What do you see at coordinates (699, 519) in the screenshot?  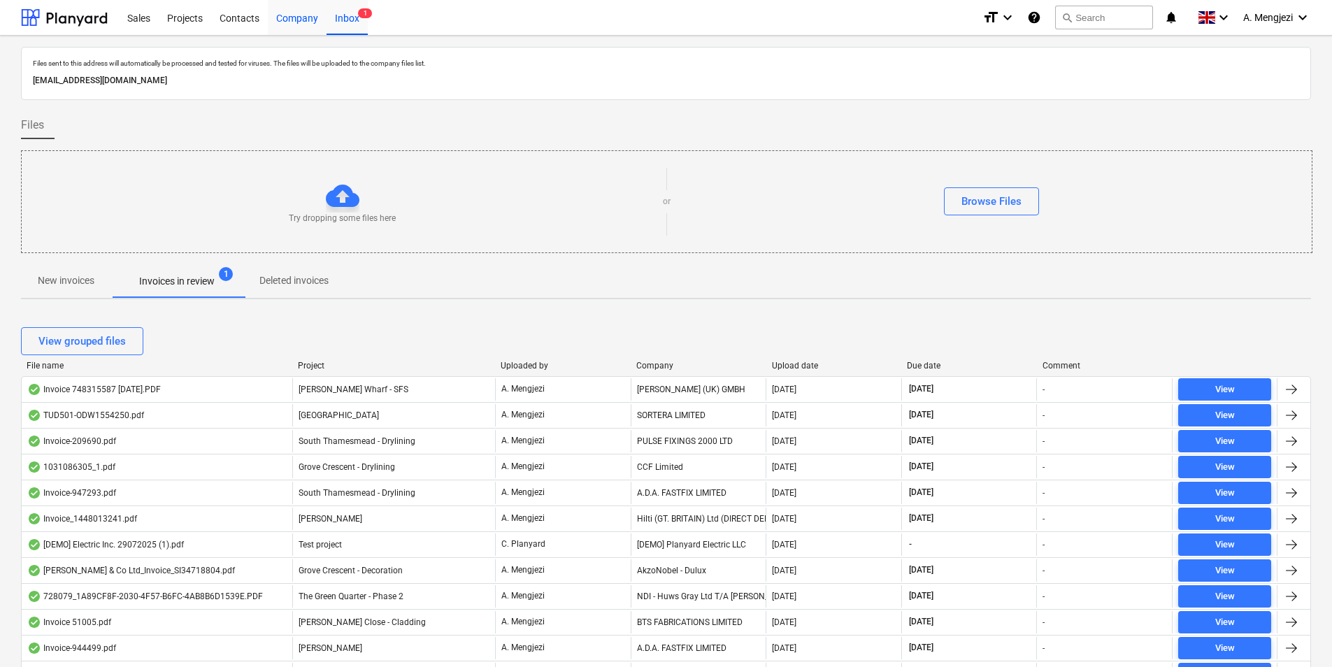 I see `div: Hilti (GT. BRITAIN) Ltd (DIRECT DEBIT)` at bounding box center [699, 519].